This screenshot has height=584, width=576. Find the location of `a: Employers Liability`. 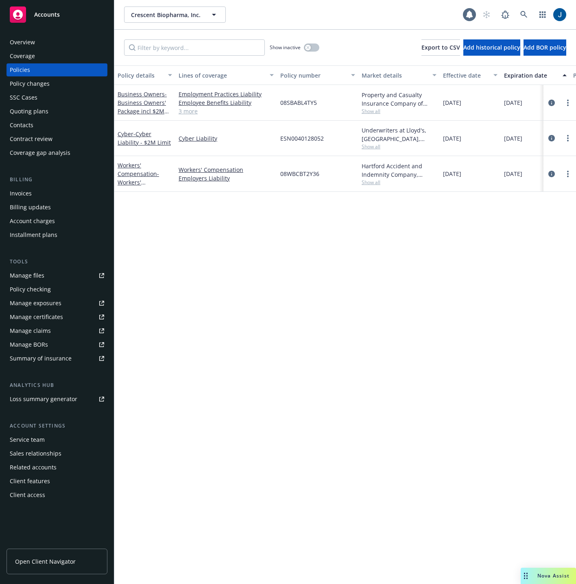

a: Employers Liability is located at coordinates (226, 178).